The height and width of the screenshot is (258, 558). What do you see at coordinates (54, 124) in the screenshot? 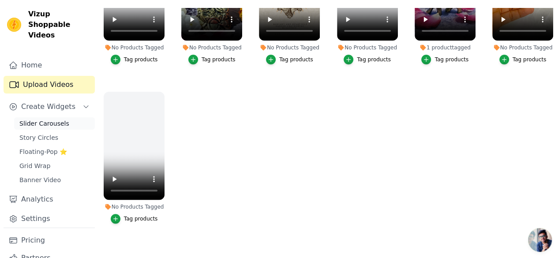
I see `a: Slider Carousels` at bounding box center [54, 124].